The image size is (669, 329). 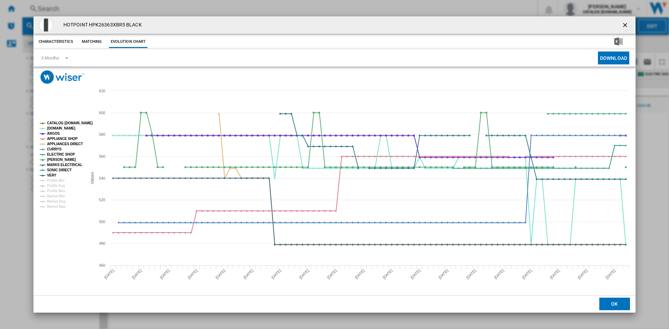 I want to click on ng-md-icon: getI18NText('BUTTONS.CLOSE_DIALOG'), so click(x=626, y=26).